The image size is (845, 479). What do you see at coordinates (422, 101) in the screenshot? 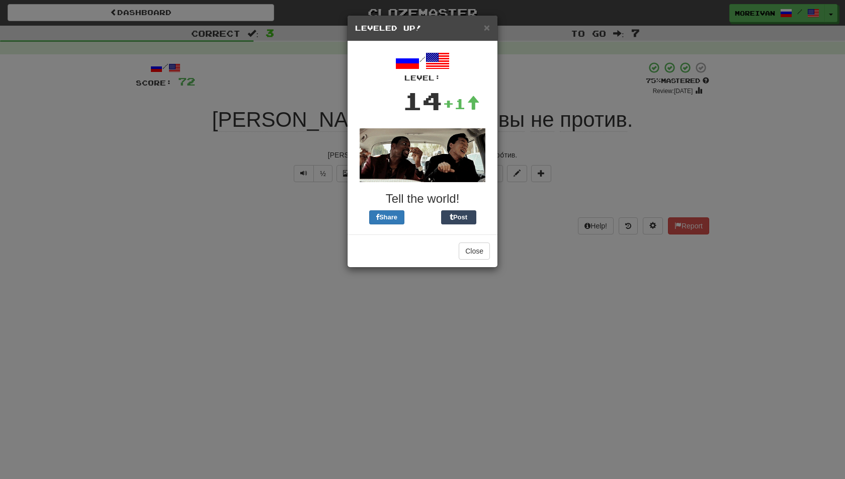
I see `div: 14` at bounding box center [422, 101].